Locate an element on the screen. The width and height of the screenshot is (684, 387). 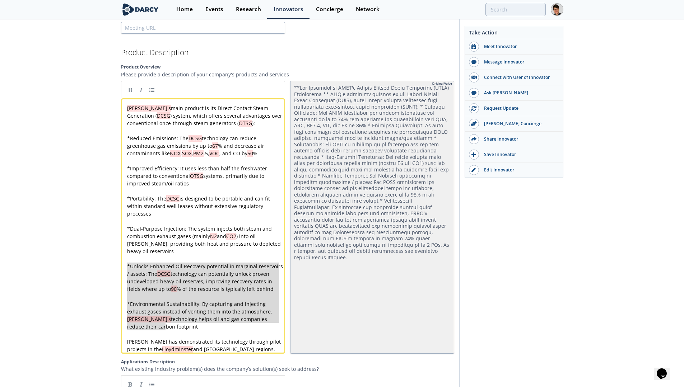
div: Original Value is located at coordinates (442, 84).